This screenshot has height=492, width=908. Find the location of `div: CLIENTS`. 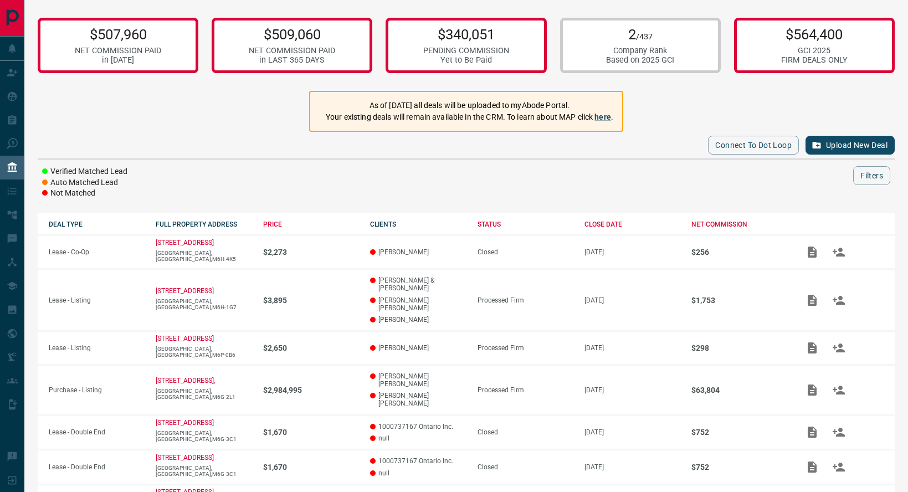

div: CLIENTS is located at coordinates (418, 224).